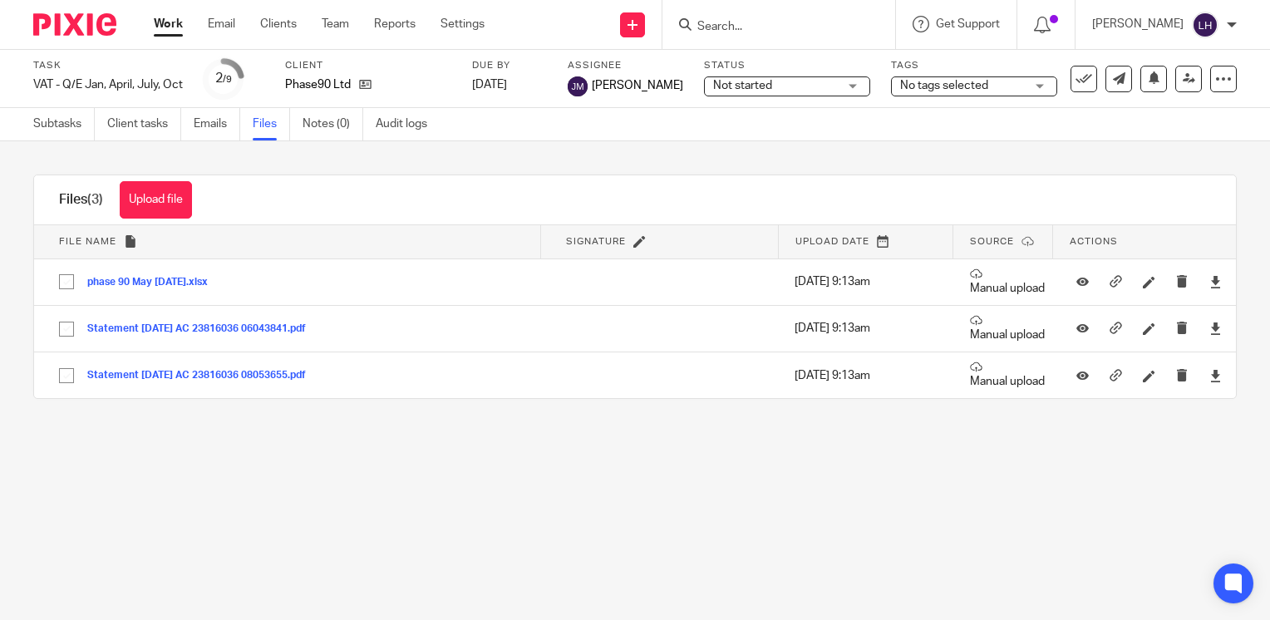 Image resolution: width=1270 pixels, height=620 pixels. Describe the element at coordinates (1094, 241) in the screenshot. I see `span: Actions` at that location.